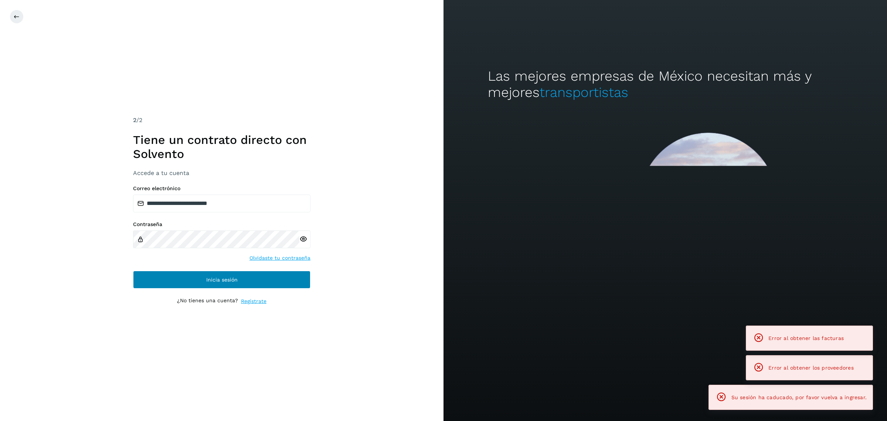 This screenshot has width=887, height=421. Describe the element at coordinates (280, 258) in the screenshot. I see `a: Olvidaste tu contraseña` at that location.